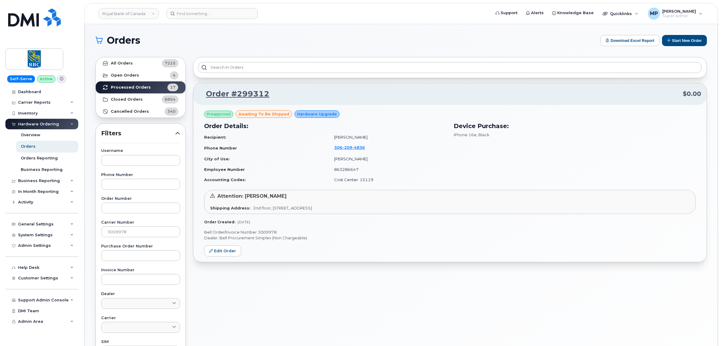 Image resolution: width=721 pixels, height=346 pixels. Describe the element at coordinates (141, 198) in the screenshot. I see `label: Order Number` at that location.